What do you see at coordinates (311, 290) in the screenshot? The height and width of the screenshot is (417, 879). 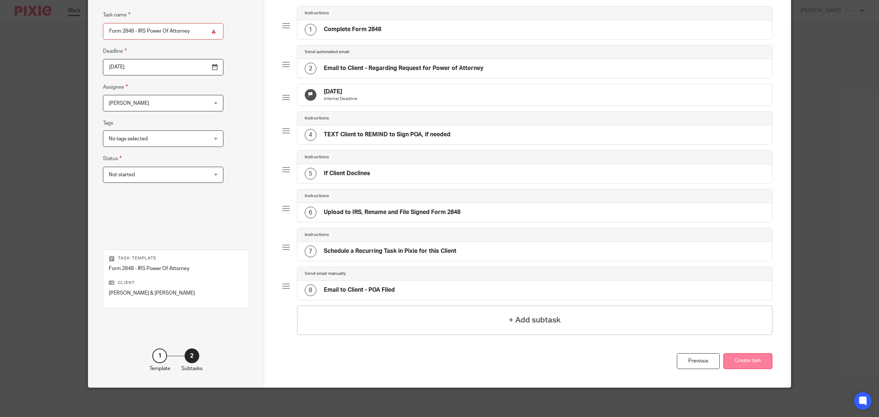 I see `div: 8` at bounding box center [311, 290].